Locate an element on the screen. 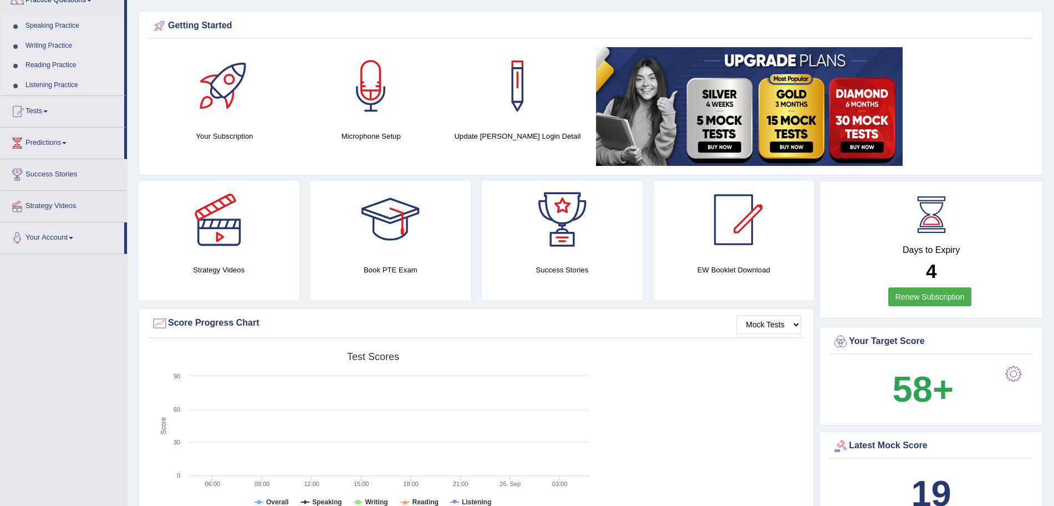 The image size is (1054, 506). h4: Book PTE Exam is located at coordinates (391, 270).